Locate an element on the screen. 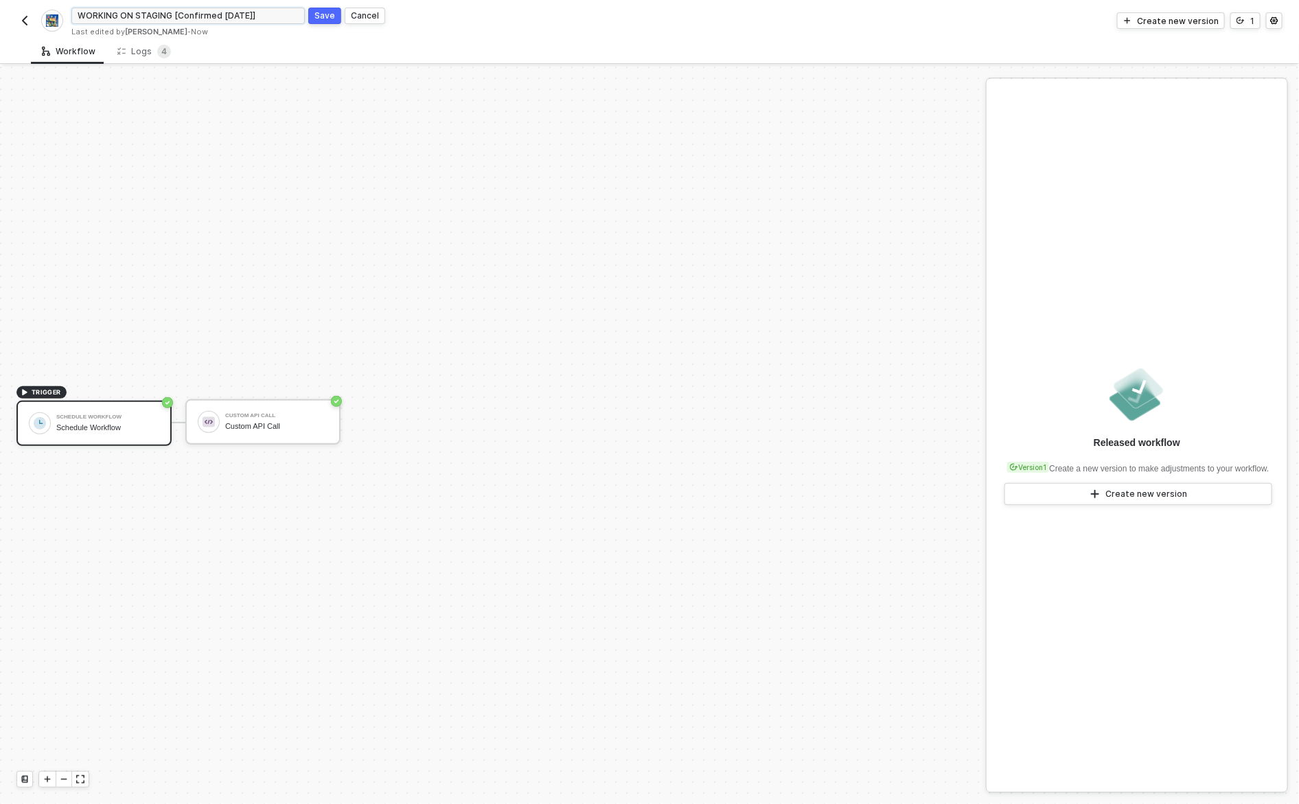 The width and height of the screenshot is (1299, 804). div: Version 1 is located at coordinates (1028, 467).